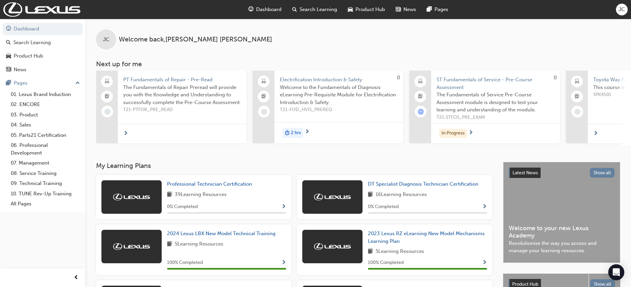 The width and height of the screenshot is (631, 287). Describe the element at coordinates (45, 173) in the screenshot. I see `a: 08. Service Training` at that location.